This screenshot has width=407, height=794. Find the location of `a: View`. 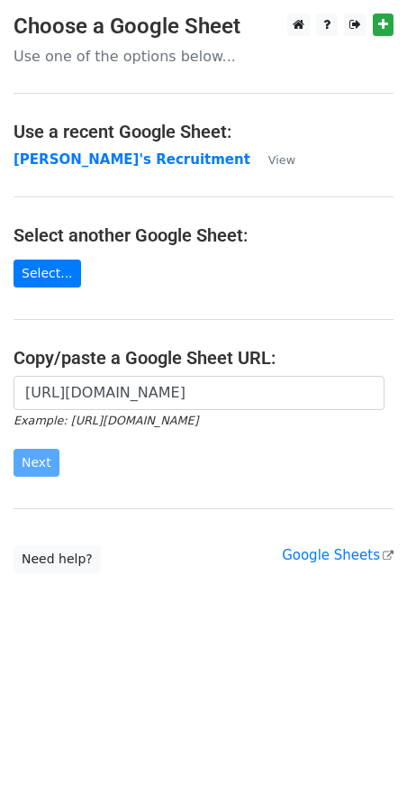

a: View is located at coordinates (273, 159).